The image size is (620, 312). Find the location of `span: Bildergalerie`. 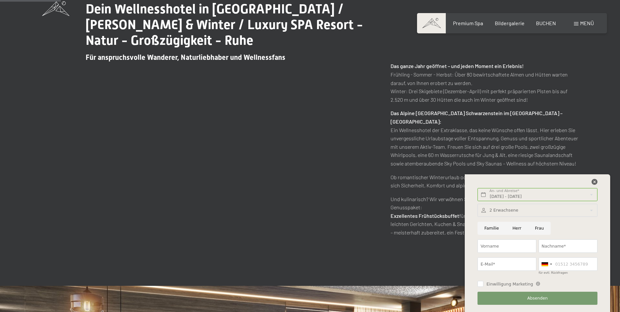

span: Bildergalerie is located at coordinates (509, 23).